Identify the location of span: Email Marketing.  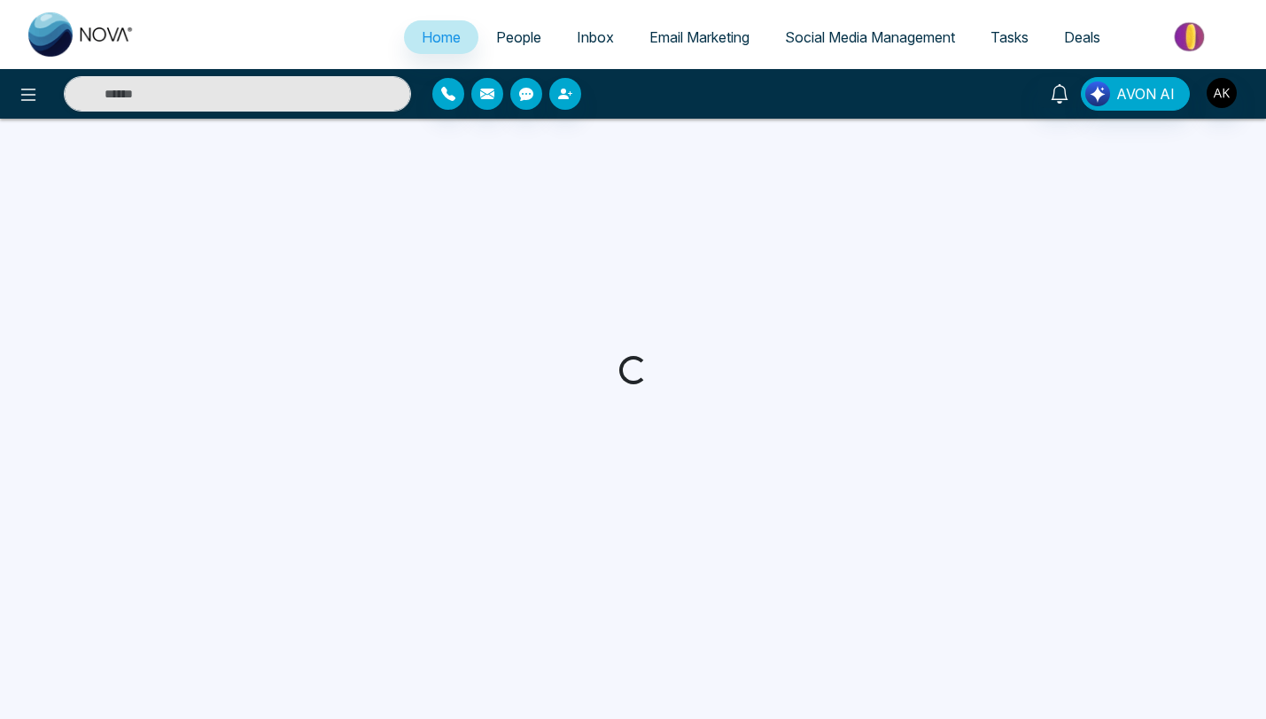
(699, 37).